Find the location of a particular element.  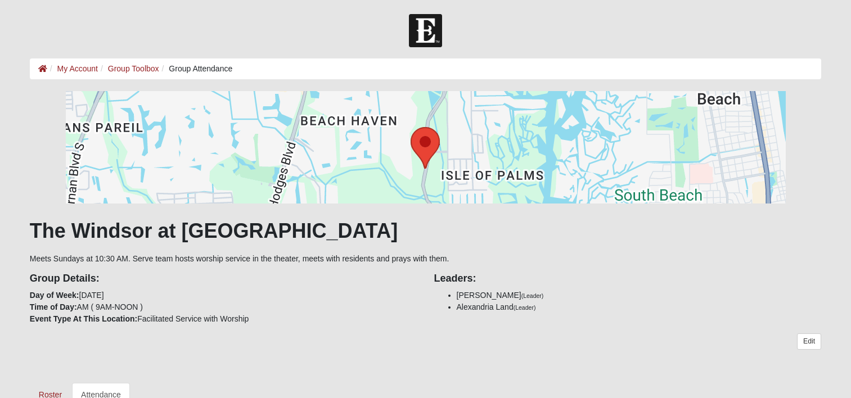

a: My Account is located at coordinates (78, 69).